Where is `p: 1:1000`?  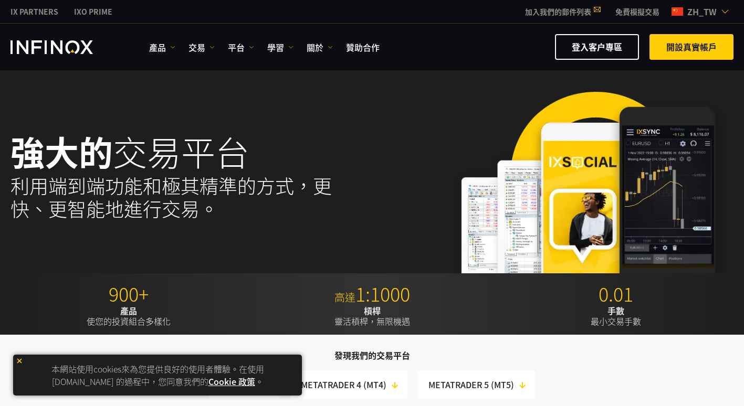
p: 1:1000 is located at coordinates (372, 294).